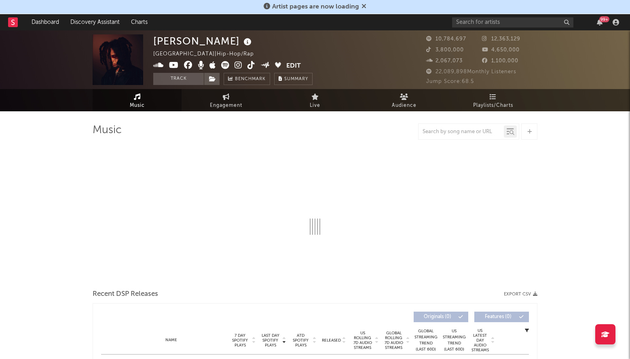 Image resolution: width=630 pixels, height=359 pixels. What do you see at coordinates (404, 106) in the screenshot?
I see `span: Audience` at bounding box center [404, 106].